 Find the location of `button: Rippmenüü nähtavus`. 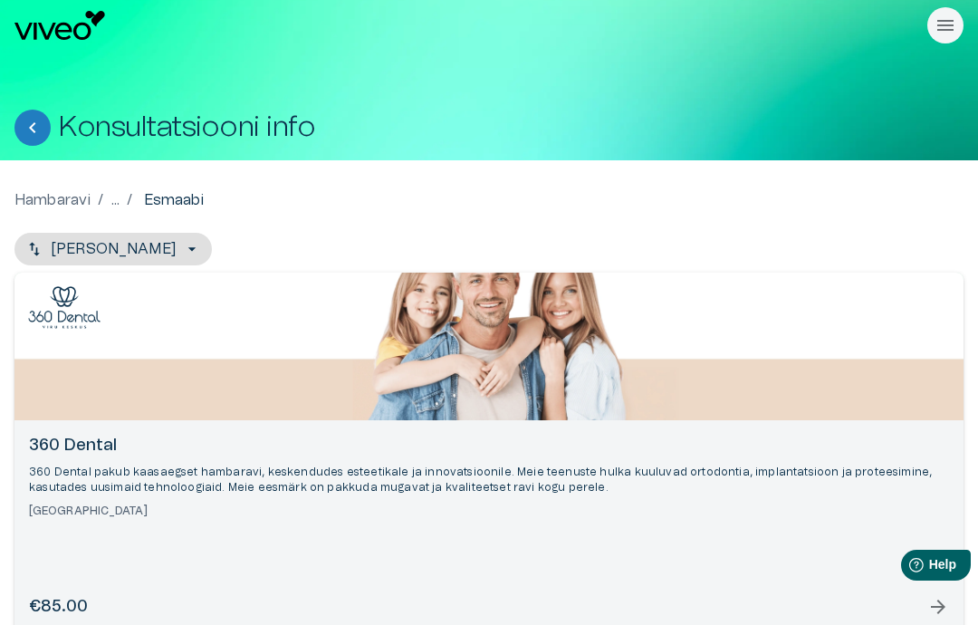

button: Rippmenüü nähtavus is located at coordinates (946, 25).